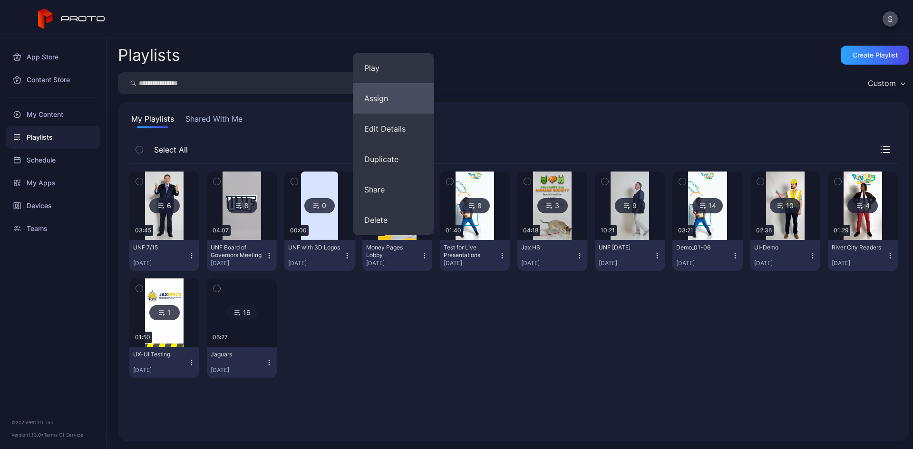 The image size is (913, 449). What do you see at coordinates (28, 435) in the screenshot?
I see `span: Version 1.13.0 •` at bounding box center [28, 435].